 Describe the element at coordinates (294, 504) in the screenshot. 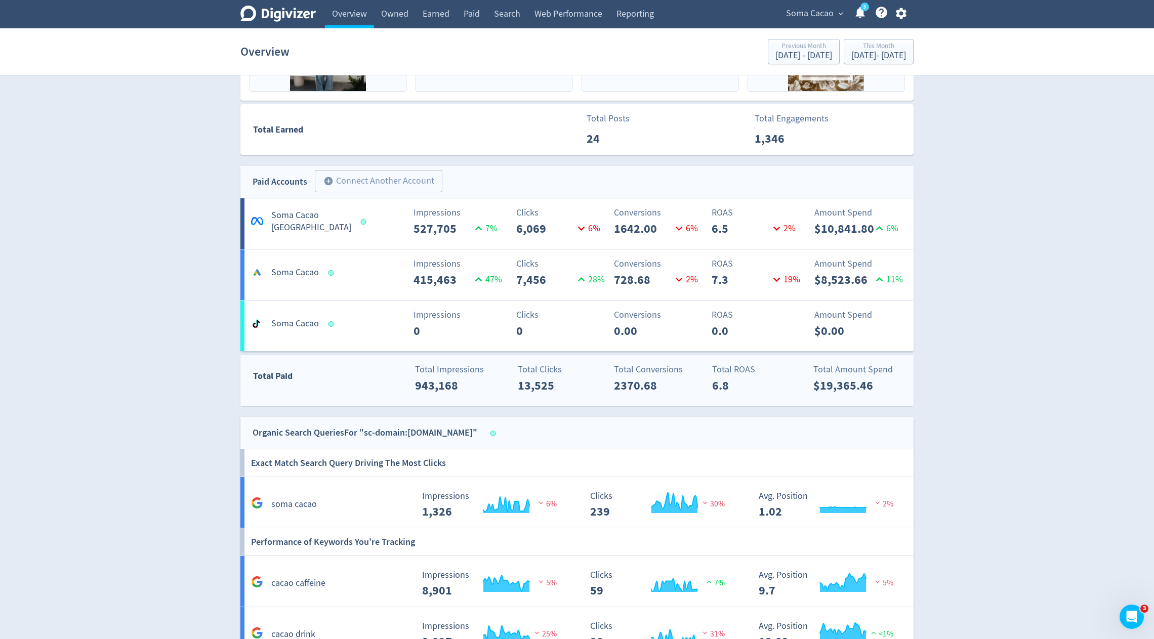

I see `h5: soma cacao` at that location.